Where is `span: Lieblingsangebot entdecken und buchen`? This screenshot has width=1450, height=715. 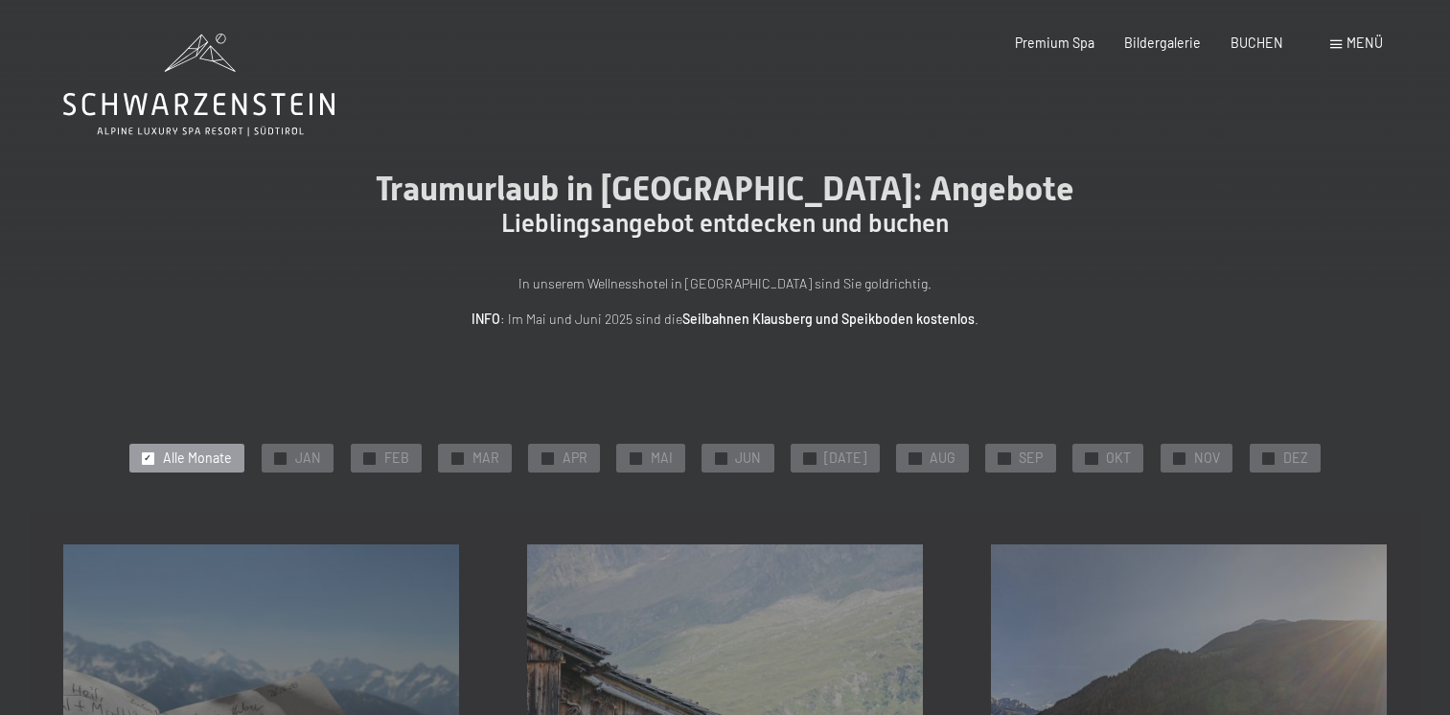 span: Lieblingsangebot entdecken und buchen is located at coordinates (724, 223).